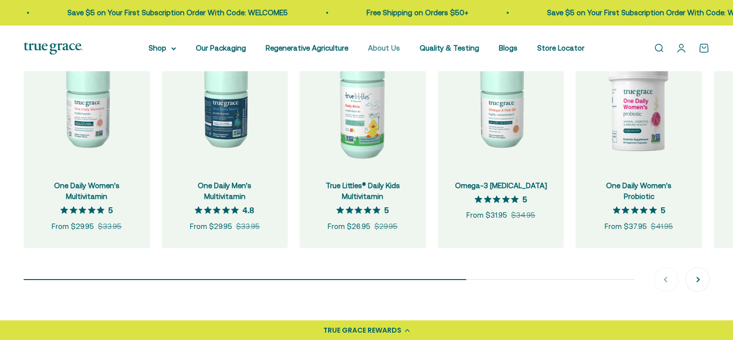 Image resolution: width=733 pixels, height=340 pixels. I want to click on img: Omega-3 Fish Oil for Brain, Heart, and Immune Health* Sustainably sourced, wild-caught Alaskan fi..., so click(501, 105).